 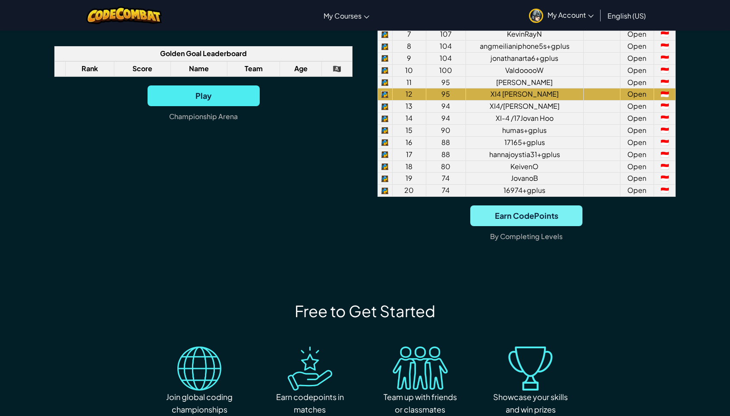 I want to click on td: 94, so click(x=446, y=119).